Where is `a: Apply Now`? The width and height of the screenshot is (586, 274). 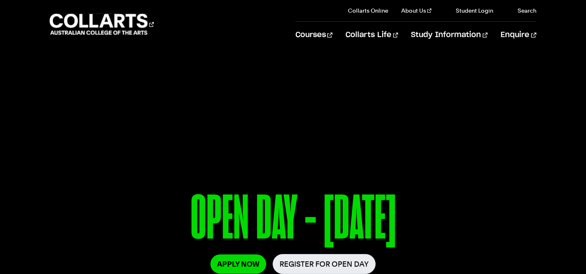 a: Apply Now is located at coordinates (238, 263).